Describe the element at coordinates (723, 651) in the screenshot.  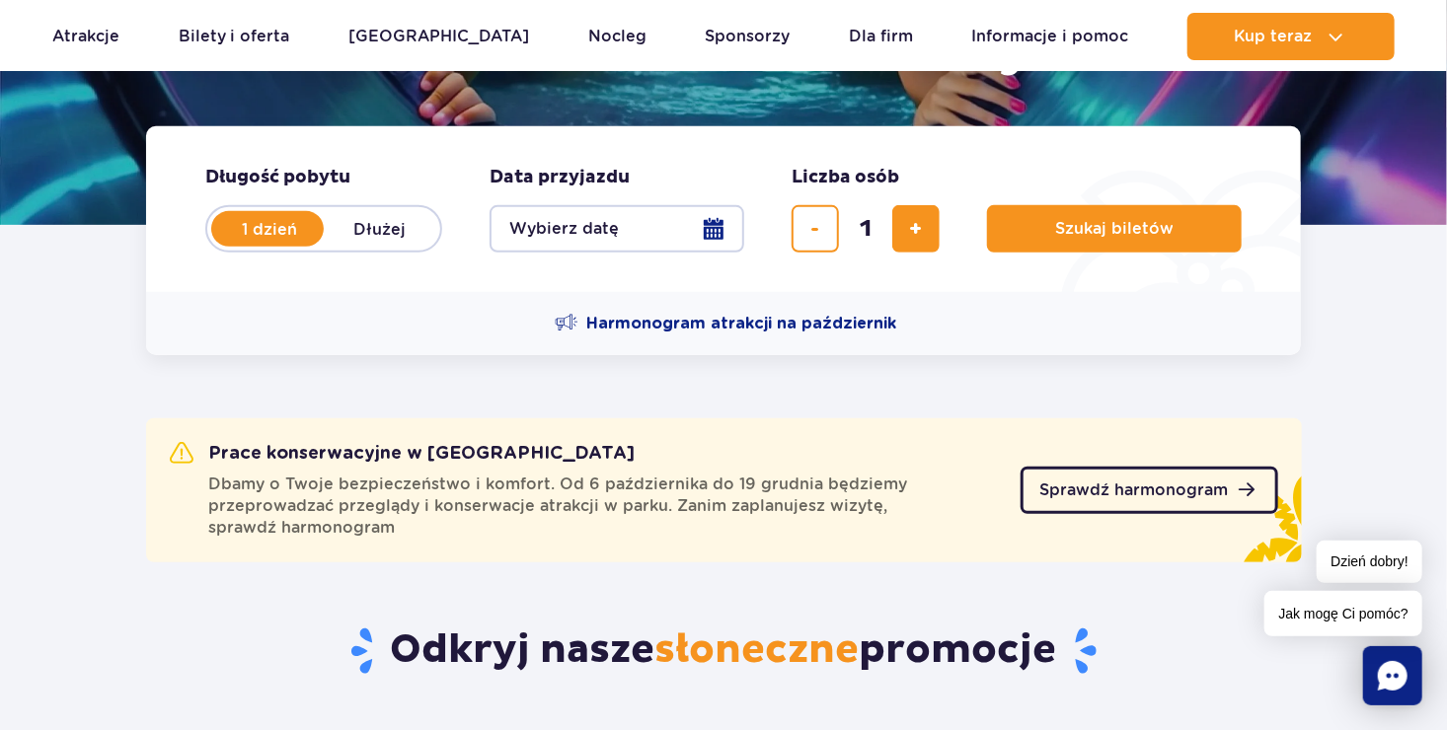
I see `h2: Odkryj nasze promocje` at that location.